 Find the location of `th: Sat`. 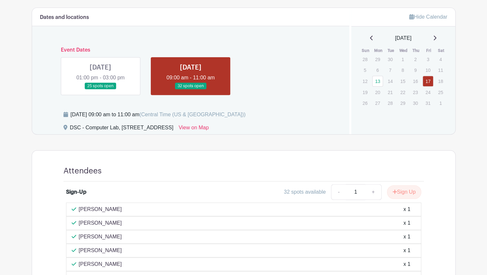

th: Sat is located at coordinates (441, 51).